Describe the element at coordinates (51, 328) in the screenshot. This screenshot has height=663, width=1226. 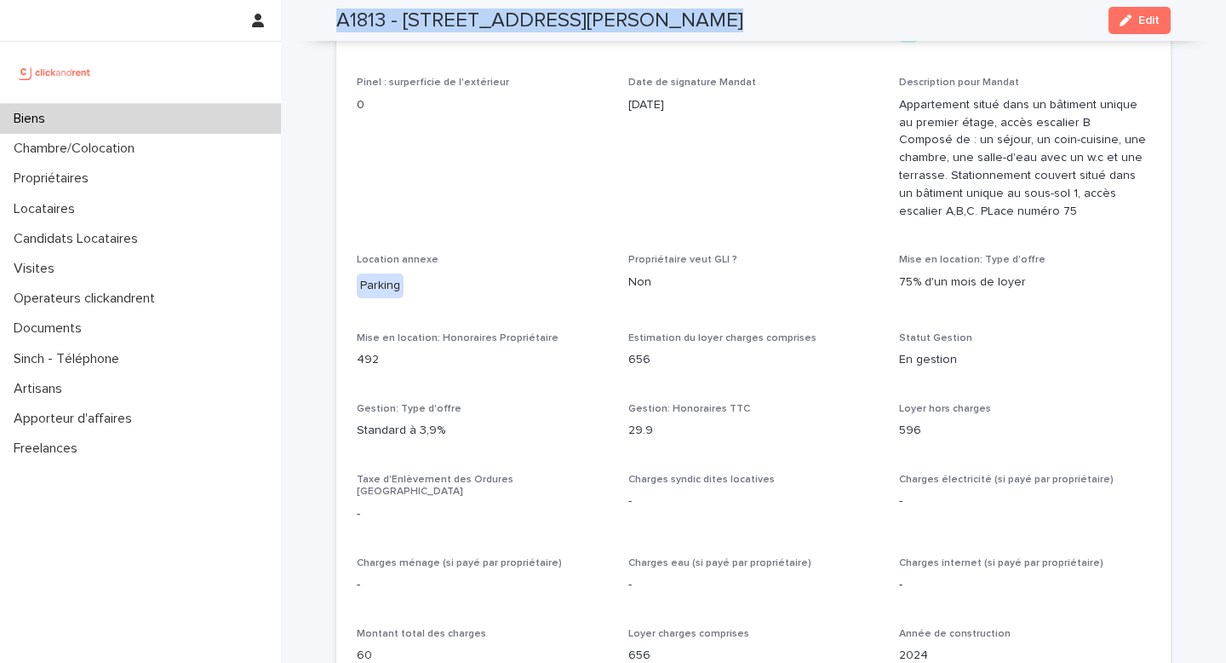
I see `p: Documents` at that location.